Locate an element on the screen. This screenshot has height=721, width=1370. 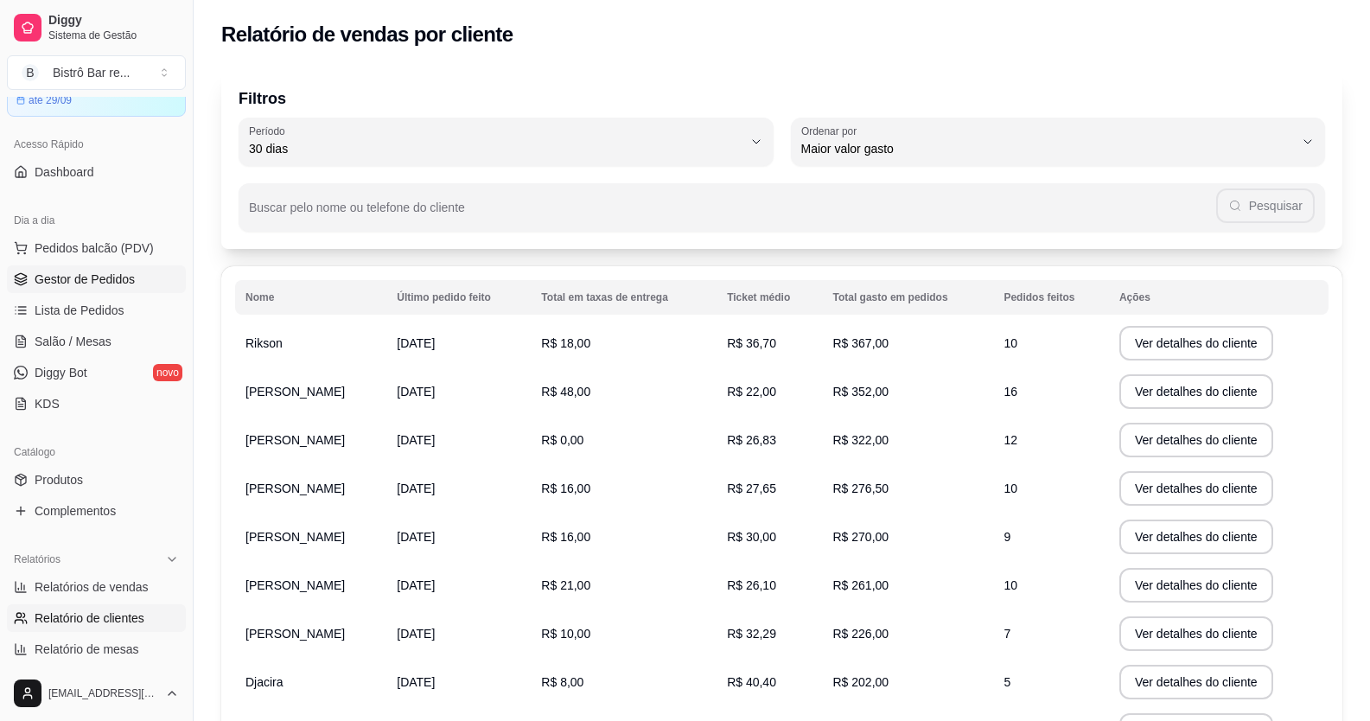
input: Buscar pelo nome ou telefone do cliente is located at coordinates (732, 214).